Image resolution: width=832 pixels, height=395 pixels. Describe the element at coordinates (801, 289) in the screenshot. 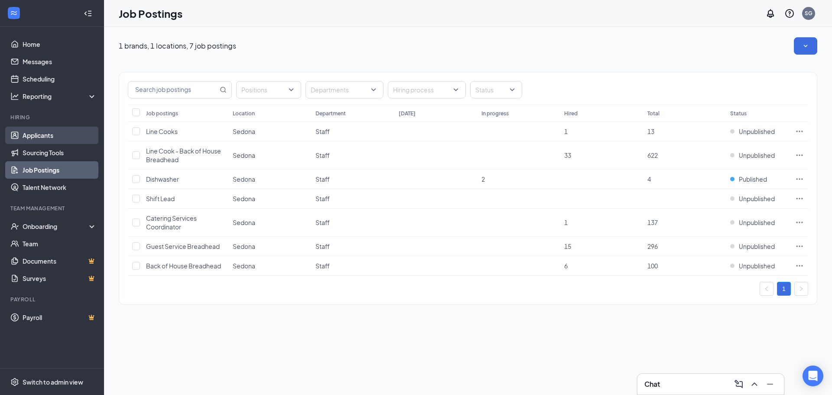

I see `span: right` at that location.